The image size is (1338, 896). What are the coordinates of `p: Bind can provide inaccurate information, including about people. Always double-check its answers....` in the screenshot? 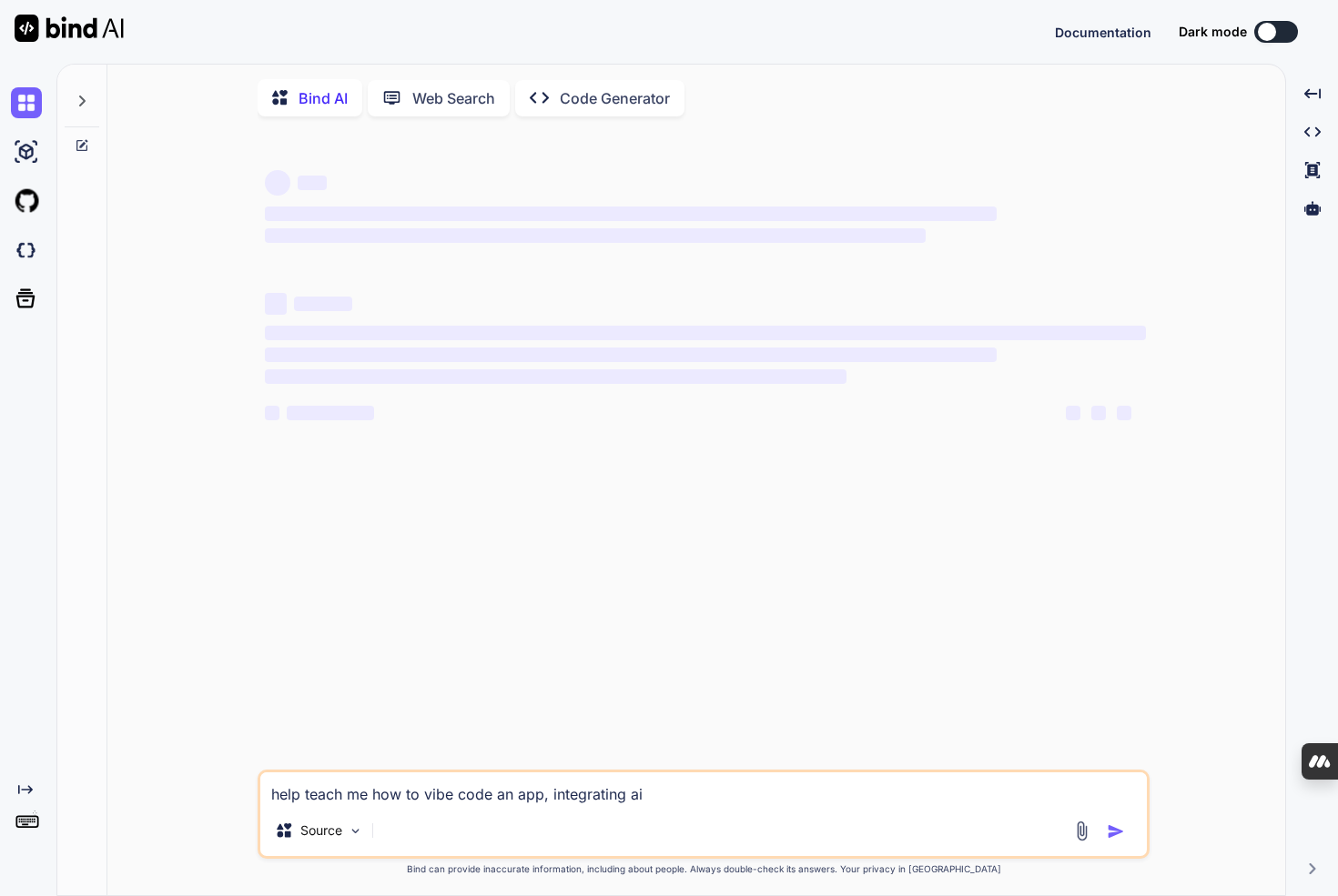 It's located at (704, 869).